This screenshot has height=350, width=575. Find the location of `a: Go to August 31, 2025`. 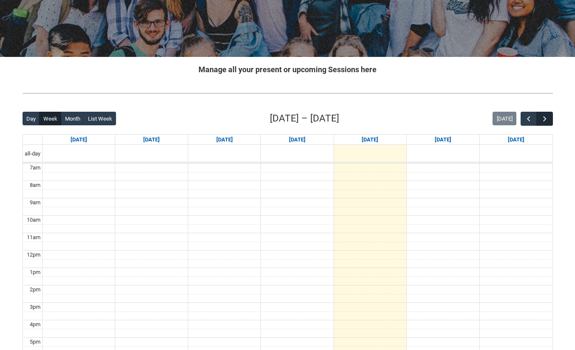

a: Go to August 31, 2025 is located at coordinates (79, 140).